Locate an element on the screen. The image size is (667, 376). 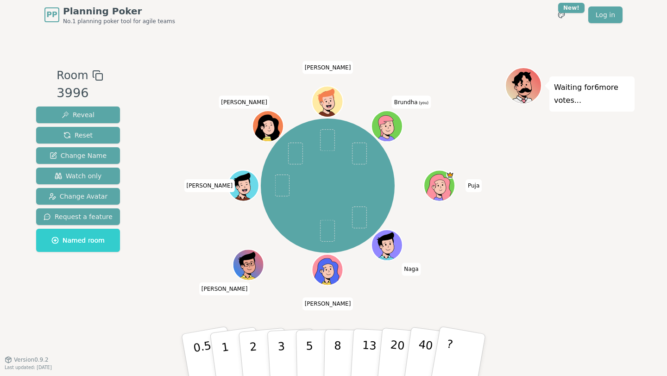
a: Log in is located at coordinates (606, 15).